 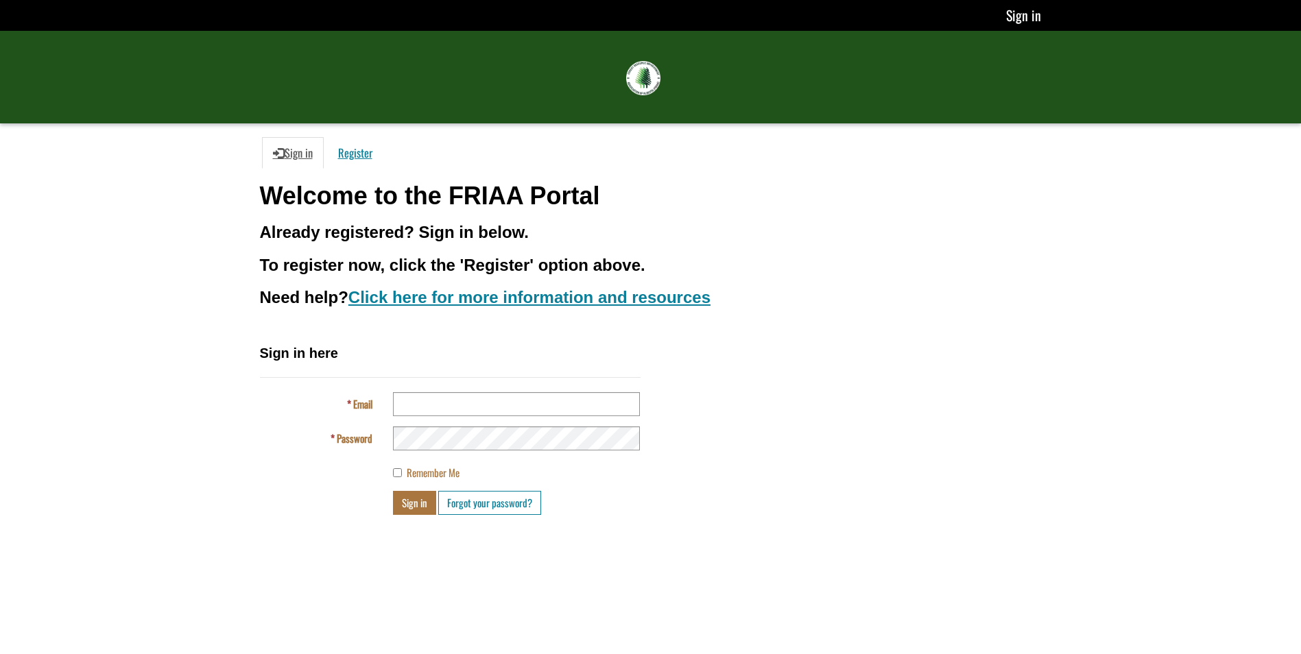 I want to click on h3: To register now, click the 'Register' option above., so click(x=651, y=265).